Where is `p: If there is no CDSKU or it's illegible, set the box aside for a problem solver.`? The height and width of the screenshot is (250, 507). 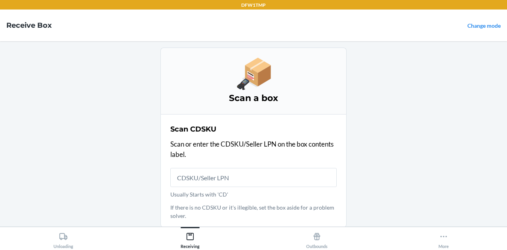 p: If there is no CDSKU or it's illegible, set the box aside for a problem solver. is located at coordinates (253, 211).